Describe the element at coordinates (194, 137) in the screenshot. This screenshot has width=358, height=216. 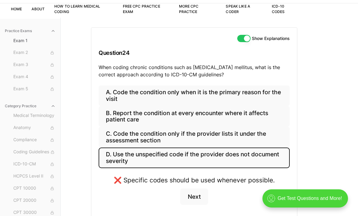
I see `button: C. Code the condition only if the provider lists it under the assessment section` at that location.